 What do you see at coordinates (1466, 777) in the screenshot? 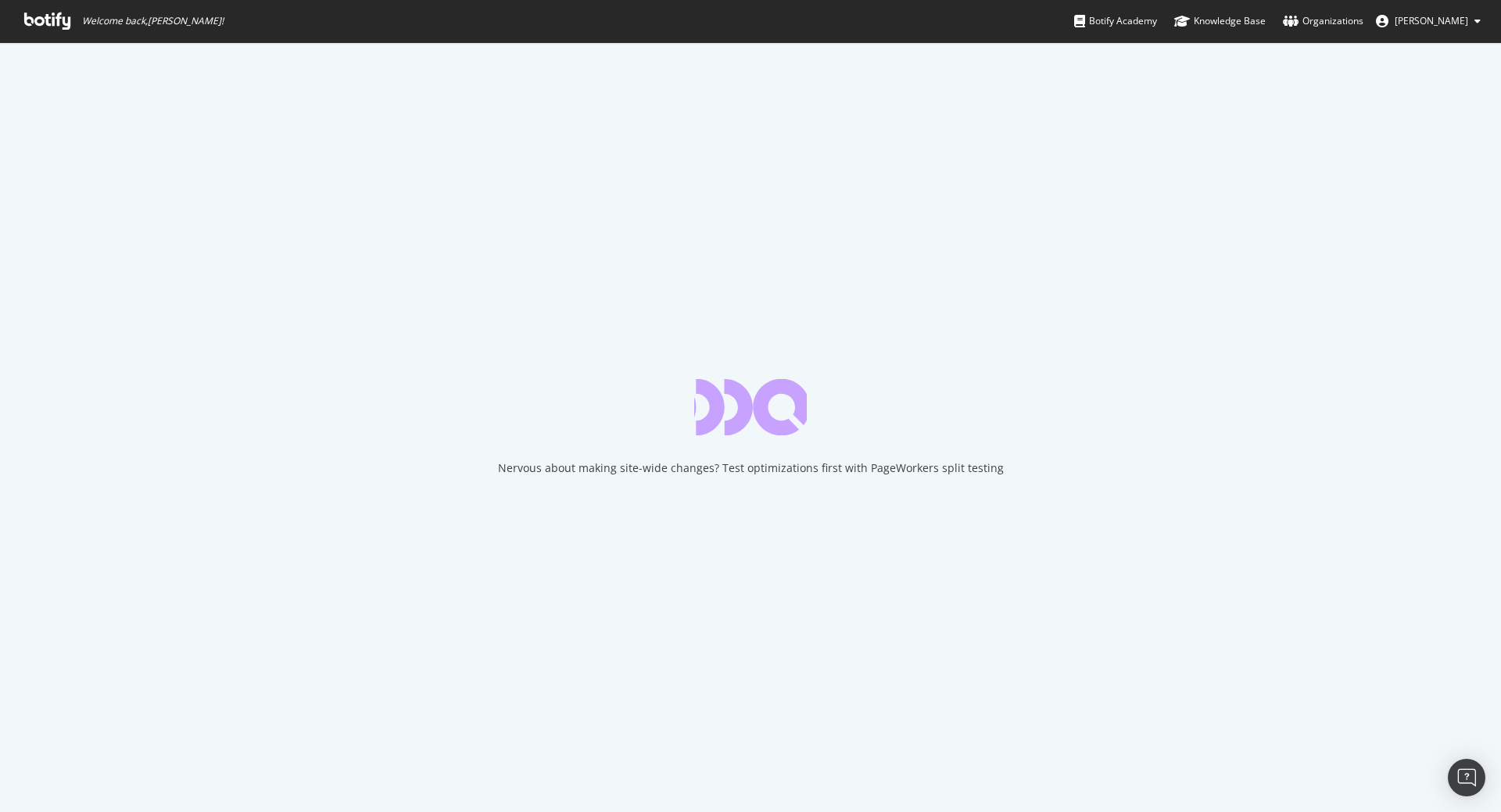
I see `div: Open Intercom Messenger` at bounding box center [1466, 777].